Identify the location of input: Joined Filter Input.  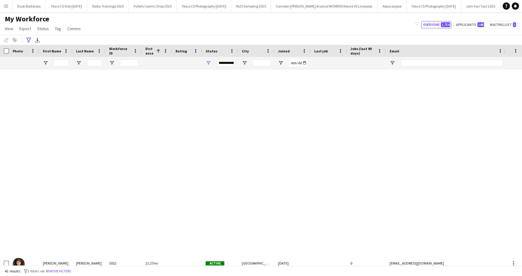
(298, 63).